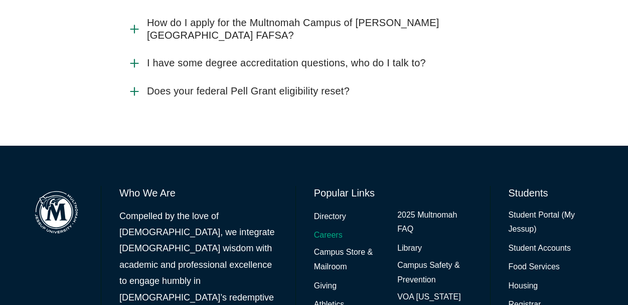 The width and height of the screenshot is (628, 305). What do you see at coordinates (287, 63) in the screenshot?
I see `span: I have some degree accreditation questions, who do I talk to?` at bounding box center [287, 63].